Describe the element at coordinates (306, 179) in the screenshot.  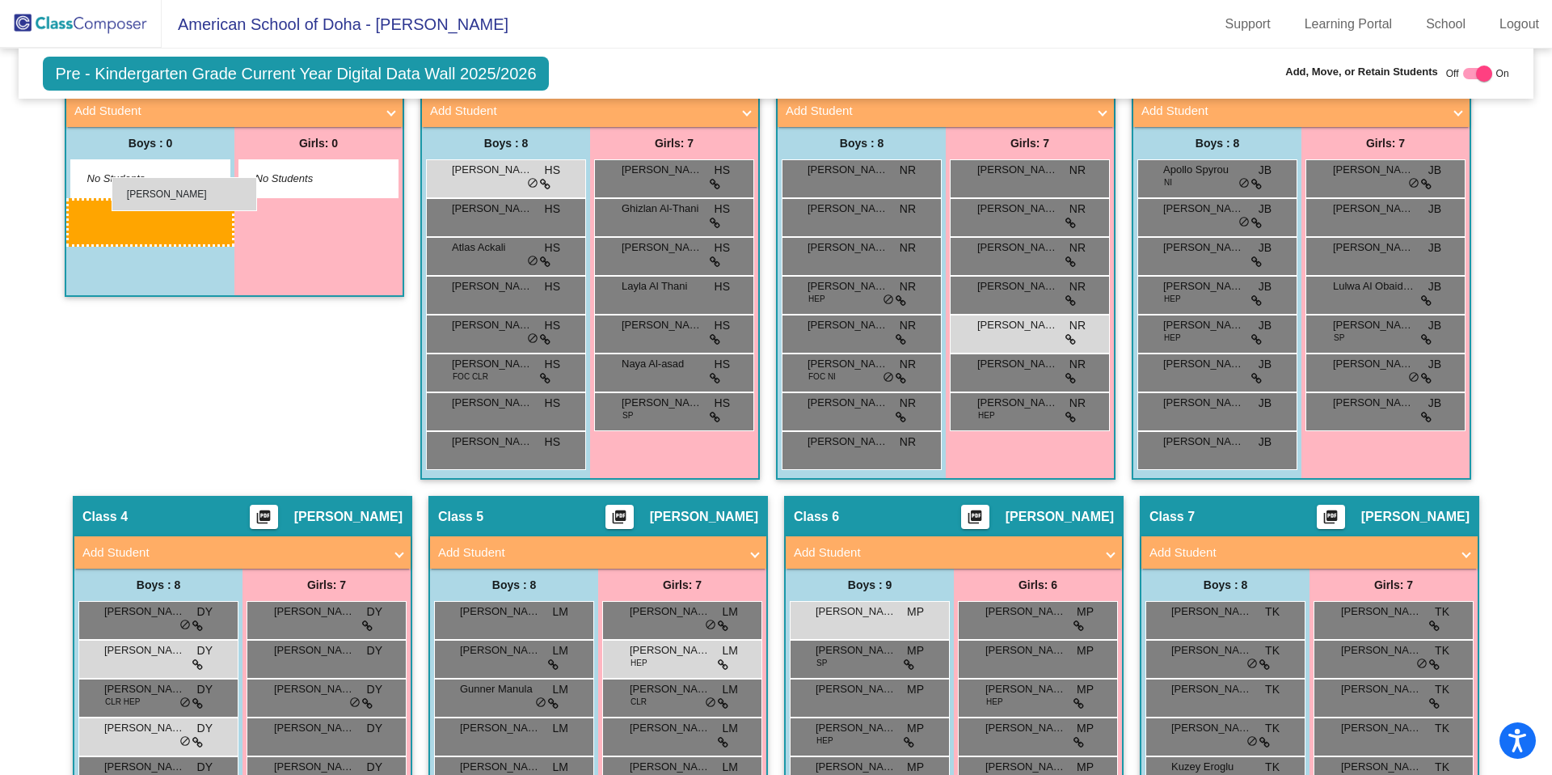
I see `span: No Students` at that location.